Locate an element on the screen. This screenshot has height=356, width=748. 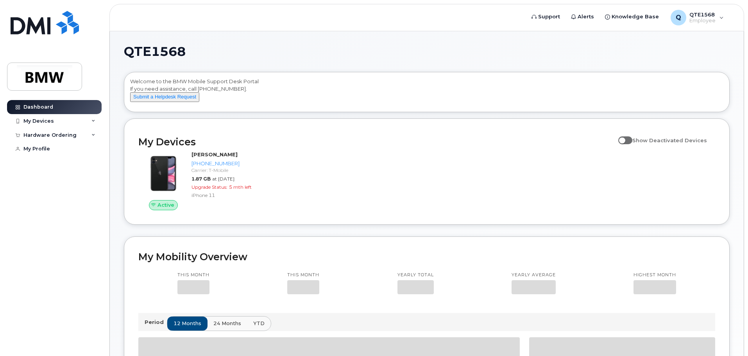
a: Submit a Helpdesk Request is located at coordinates (165, 97).